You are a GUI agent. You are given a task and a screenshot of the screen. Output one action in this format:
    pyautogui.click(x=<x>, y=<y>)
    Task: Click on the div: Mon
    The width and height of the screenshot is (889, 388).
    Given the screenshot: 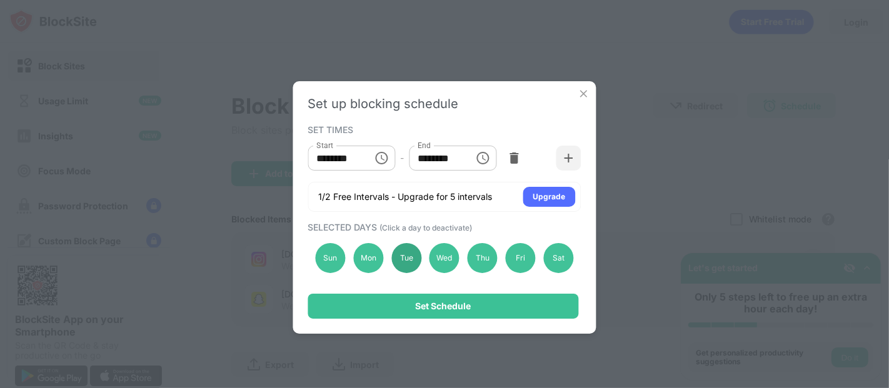 What is the action you would take?
    pyautogui.click(x=368, y=258)
    